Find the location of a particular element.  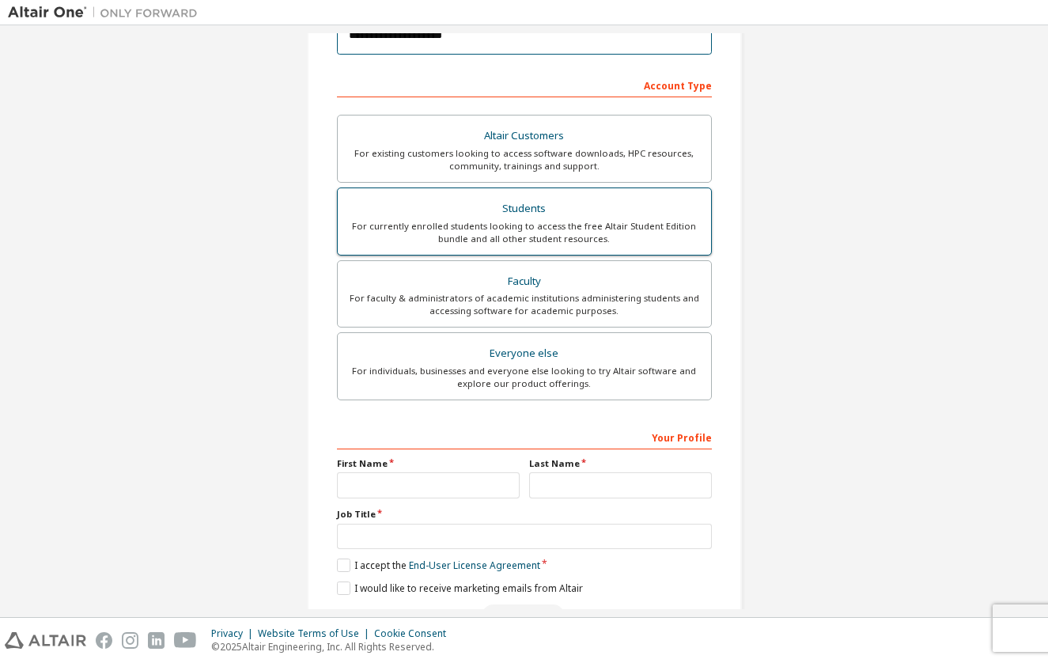

div: Read and acccept EULA to continue is located at coordinates (525, 616).